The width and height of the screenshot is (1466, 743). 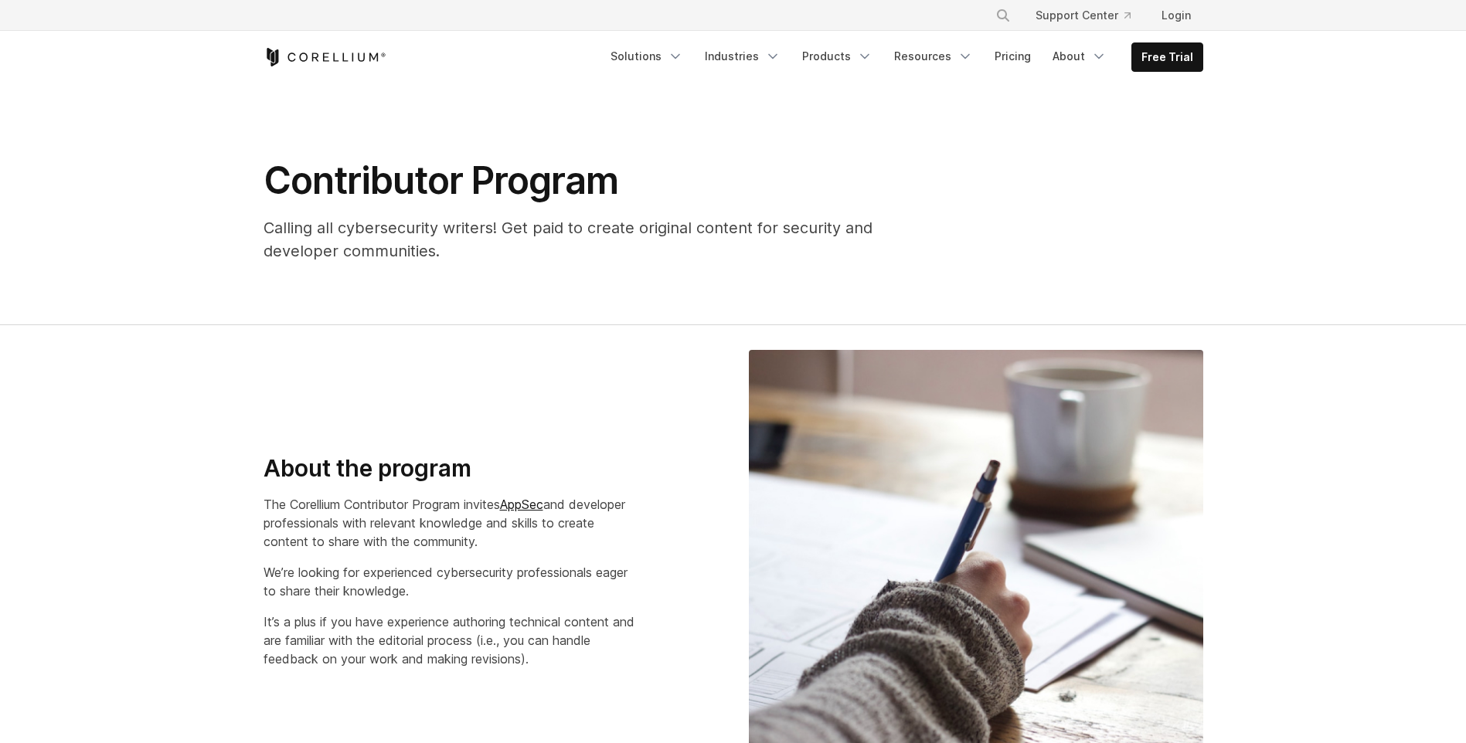 What do you see at coordinates (522, 505) in the screenshot?
I see `a: AppSec` at bounding box center [522, 505].